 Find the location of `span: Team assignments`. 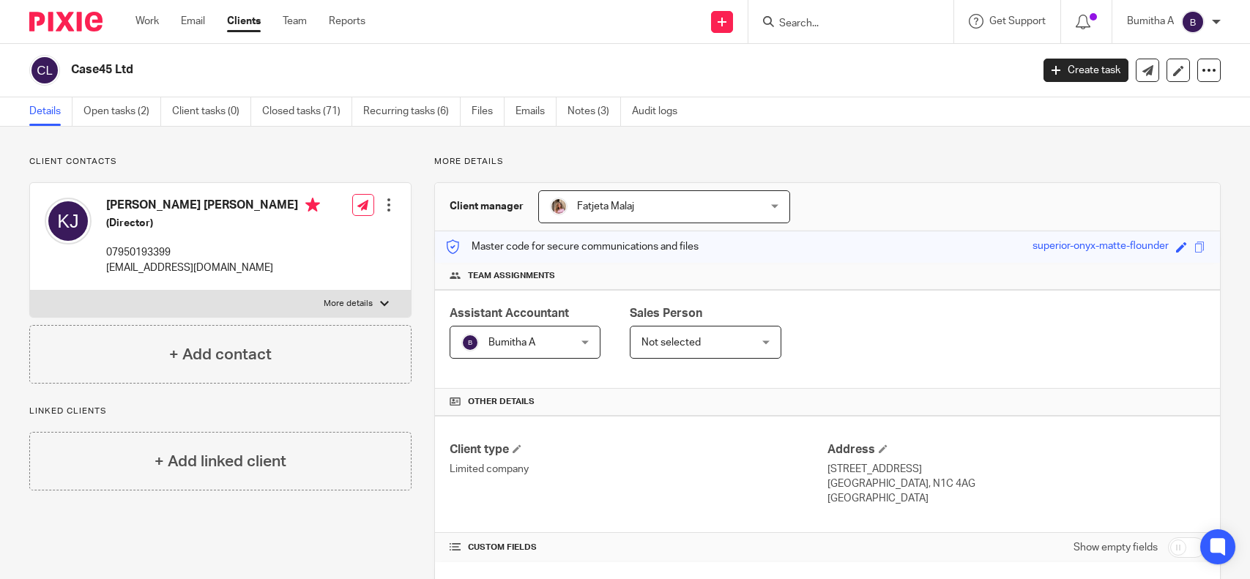

span: Team assignments is located at coordinates (511, 276).